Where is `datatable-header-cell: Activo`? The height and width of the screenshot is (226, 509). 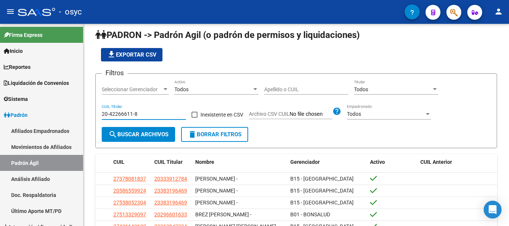
datatable-header-cell: Activo is located at coordinates (392, 162).